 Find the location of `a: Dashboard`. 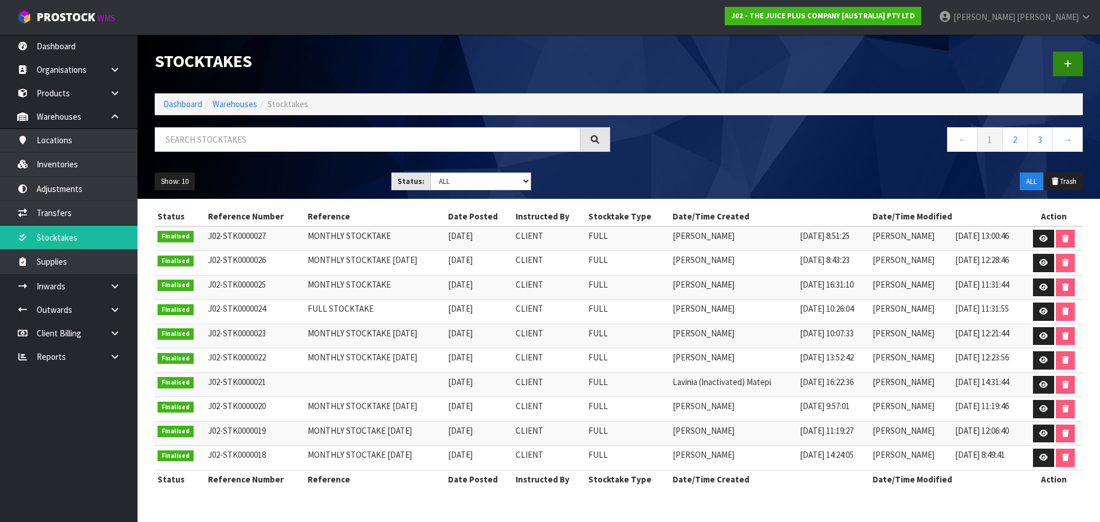

a: Dashboard is located at coordinates (183, 104).